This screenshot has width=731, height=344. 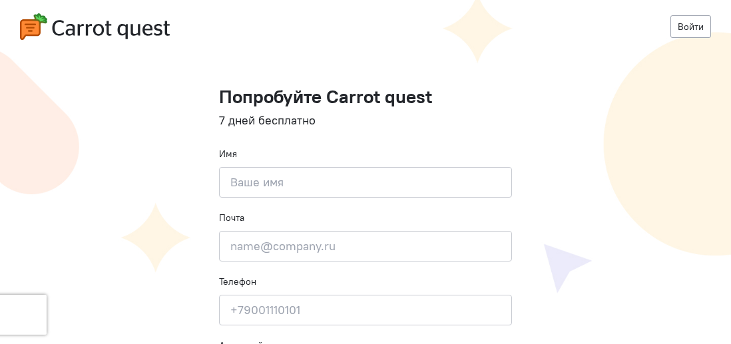 What do you see at coordinates (366, 310) in the screenshot?
I see `input: +79001110101` at bounding box center [366, 310].